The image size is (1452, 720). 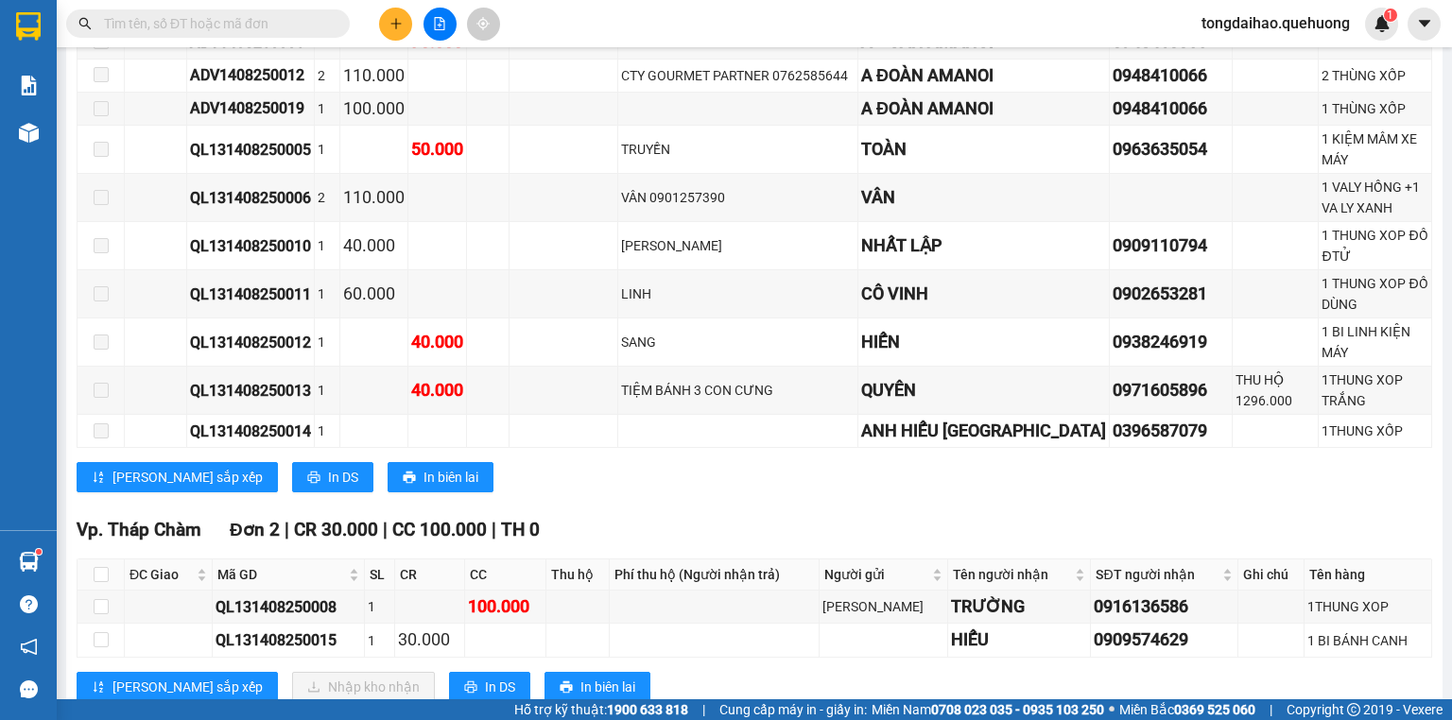 What do you see at coordinates (1391, 15) in the screenshot?
I see `sup: 1` at bounding box center [1391, 15].